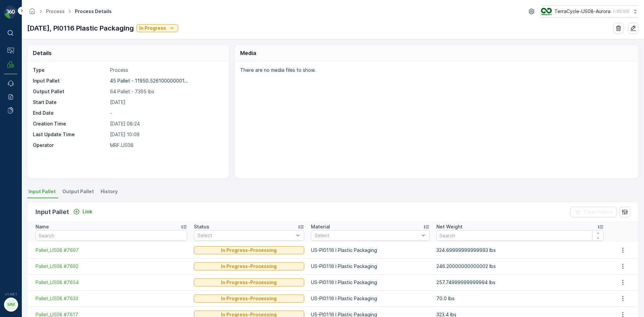  Describe the element at coordinates (11, 305) in the screenshot. I see `button: MM` at that location.